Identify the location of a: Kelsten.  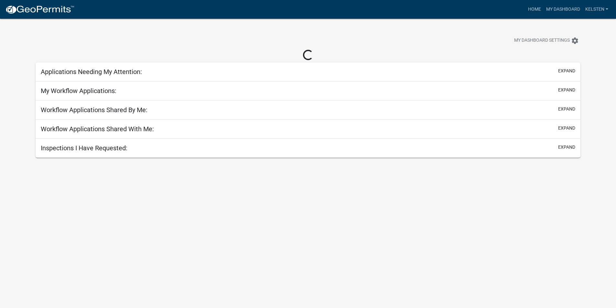
(597, 9).